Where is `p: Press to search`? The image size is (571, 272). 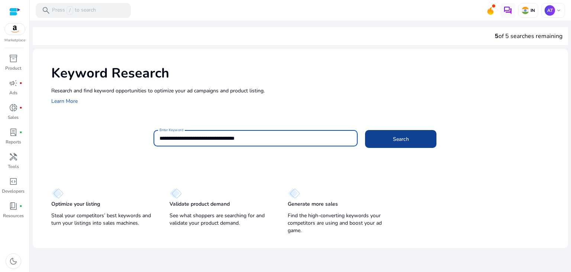
p: Press to search is located at coordinates (74, 10).